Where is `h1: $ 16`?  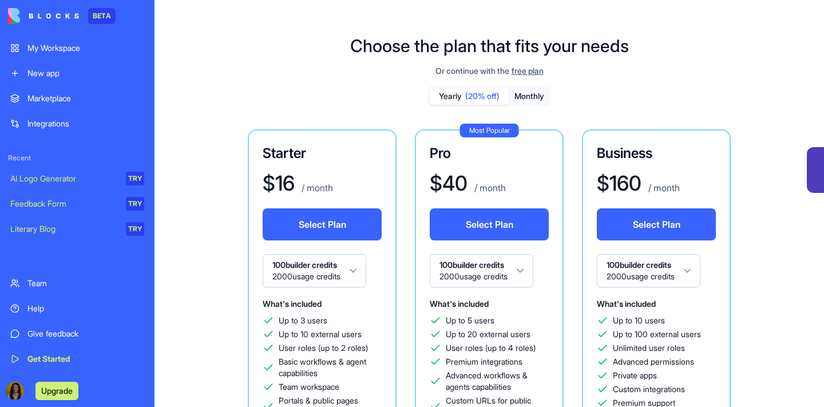
h1: $ 16 is located at coordinates (279, 183).